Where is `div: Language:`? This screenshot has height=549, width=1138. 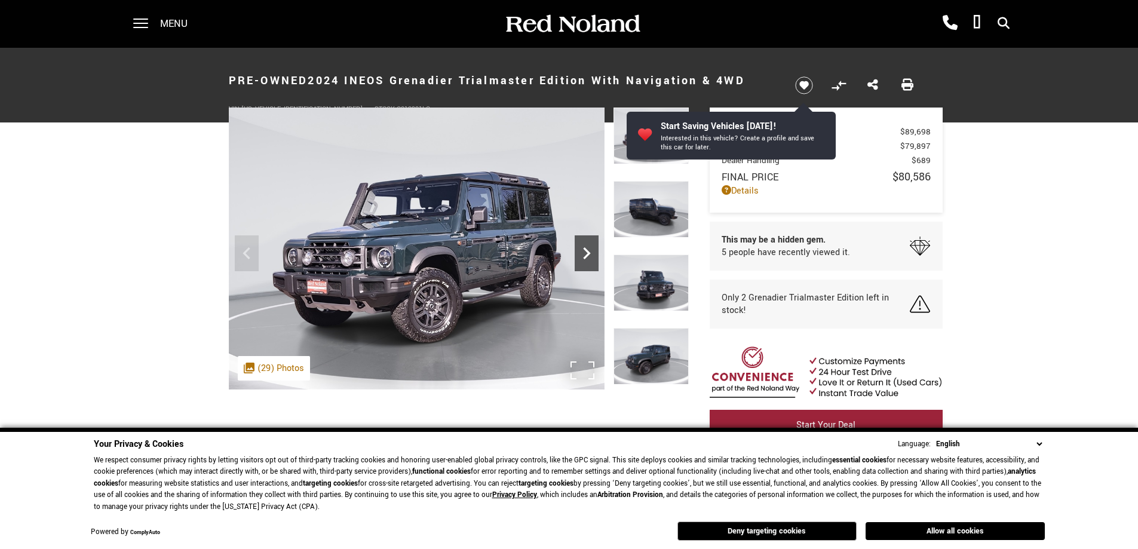 div: Language: is located at coordinates (914, 444).